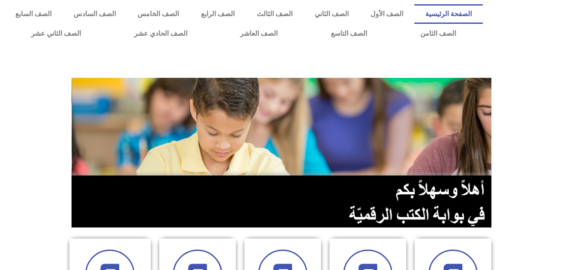  Describe the element at coordinates (161, 34) in the screenshot. I see `a: الصف الحادي عشر` at that location.